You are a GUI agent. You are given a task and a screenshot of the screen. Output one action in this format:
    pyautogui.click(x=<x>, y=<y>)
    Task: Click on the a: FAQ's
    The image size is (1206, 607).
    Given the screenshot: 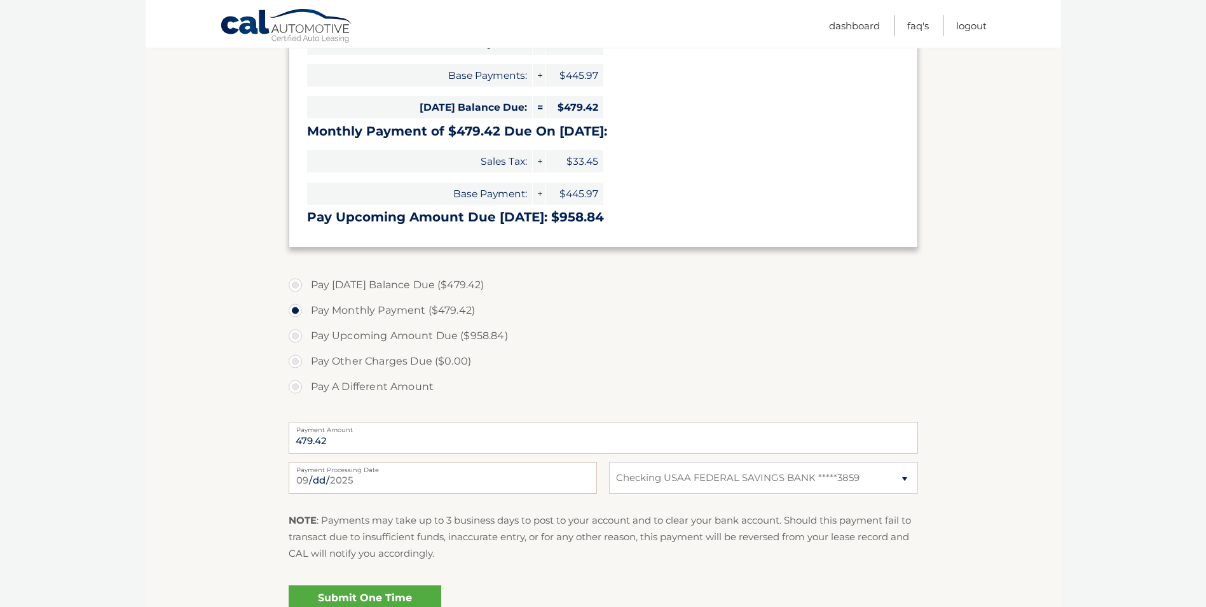 What is the action you would take?
    pyautogui.click(x=918, y=25)
    